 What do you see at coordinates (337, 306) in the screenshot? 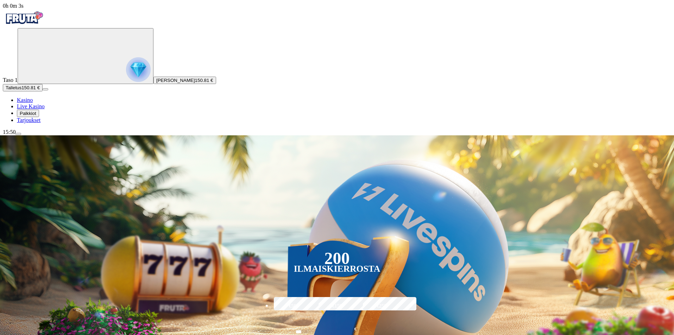
I see `label: €150` at bounding box center [337, 306].